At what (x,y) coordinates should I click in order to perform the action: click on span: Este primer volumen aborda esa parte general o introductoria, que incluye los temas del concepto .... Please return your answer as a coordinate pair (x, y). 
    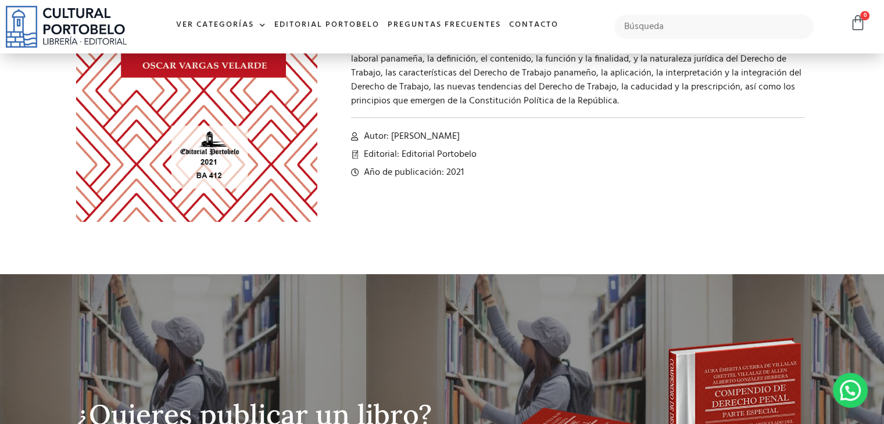
    Looking at the image, I should click on (576, 66).